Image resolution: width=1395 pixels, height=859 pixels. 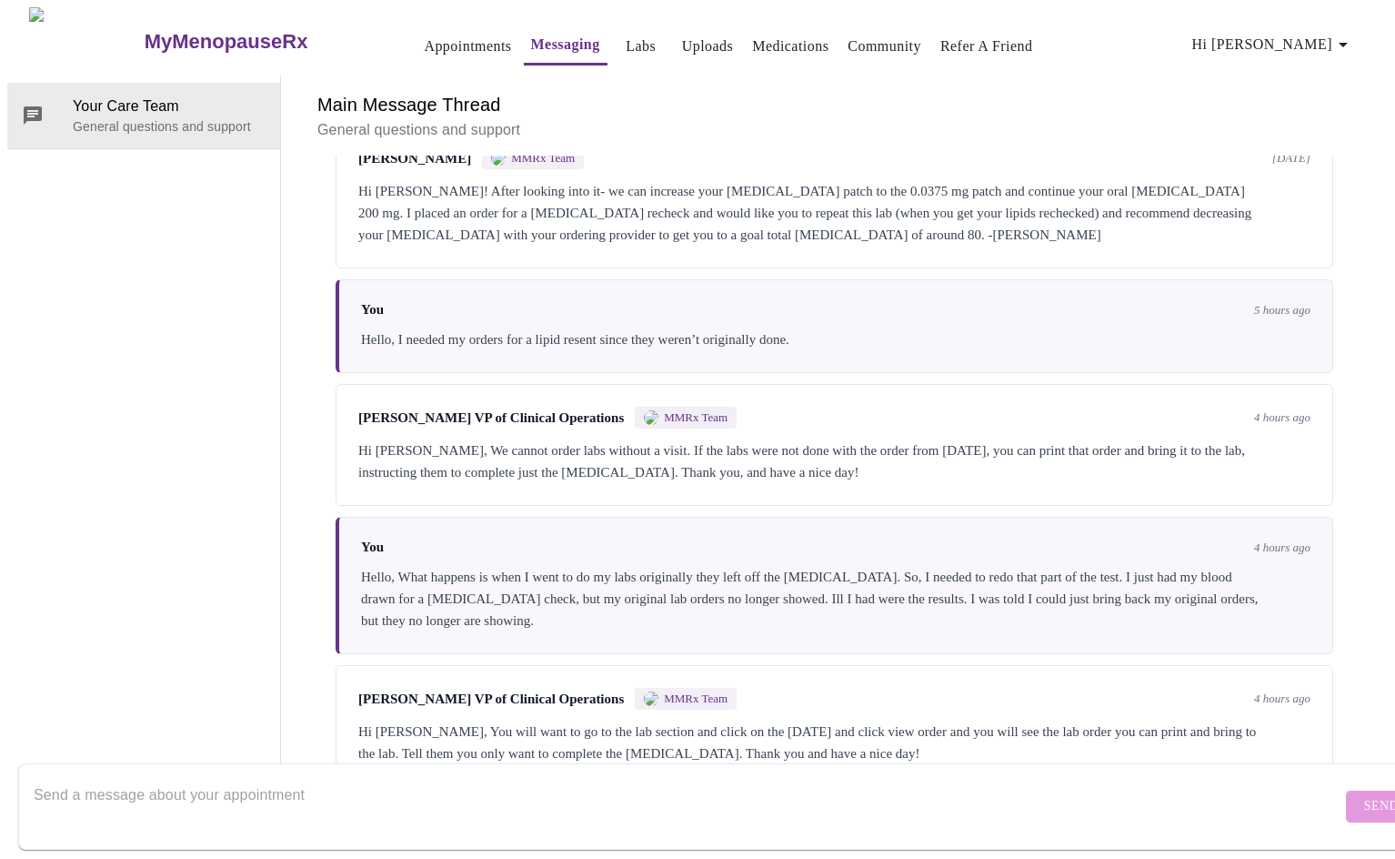 What do you see at coordinates (708, 46) in the screenshot?
I see `button: Uploads` at bounding box center [708, 46].